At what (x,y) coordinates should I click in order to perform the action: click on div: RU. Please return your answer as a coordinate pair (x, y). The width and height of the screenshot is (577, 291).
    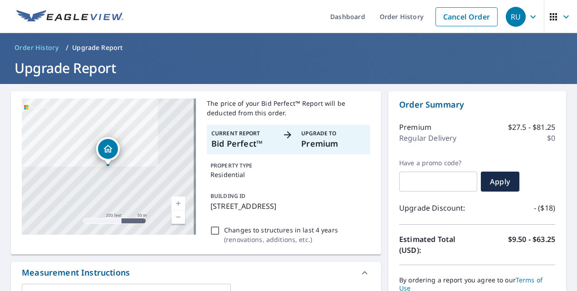
    Looking at the image, I should click on (516, 17).